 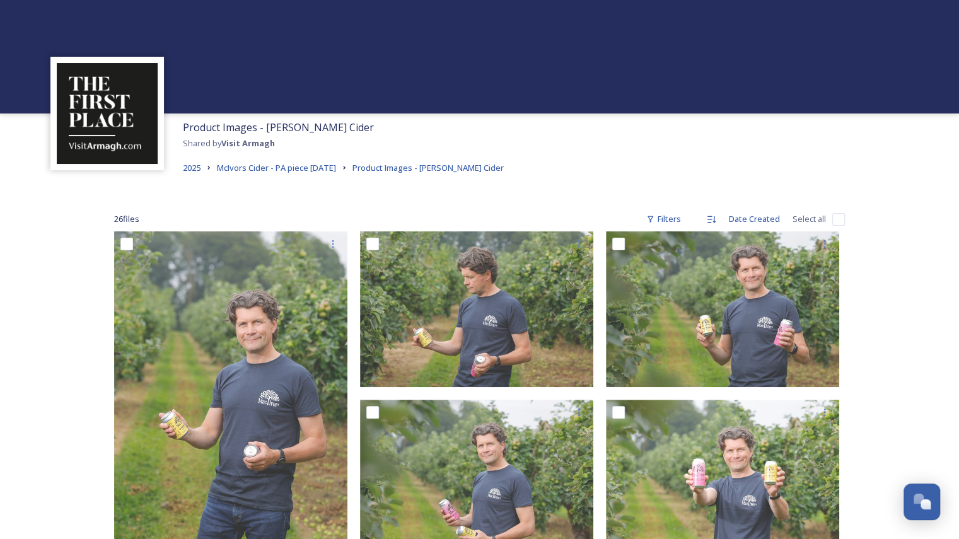 I want to click on span: Shared by, so click(x=229, y=143).